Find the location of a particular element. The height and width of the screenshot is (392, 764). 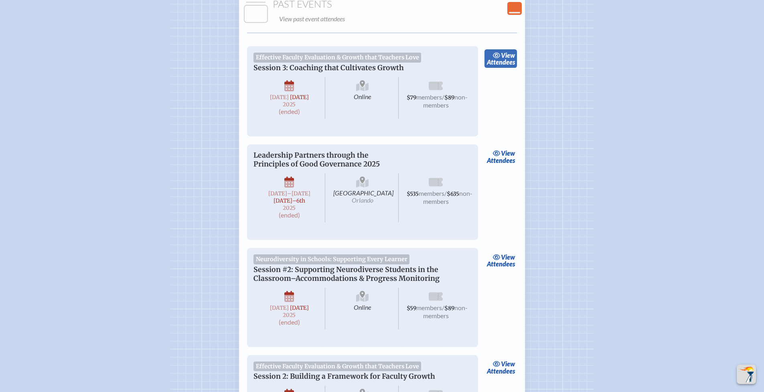

span: $59 is located at coordinates (412, 308).